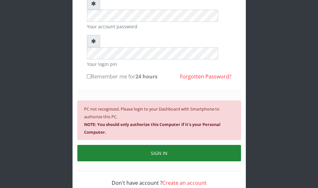 Image resolution: width=318 pixels, height=188 pixels. Describe the element at coordinates (159, 179) in the screenshot. I see `div: Don't have account ?` at that location.